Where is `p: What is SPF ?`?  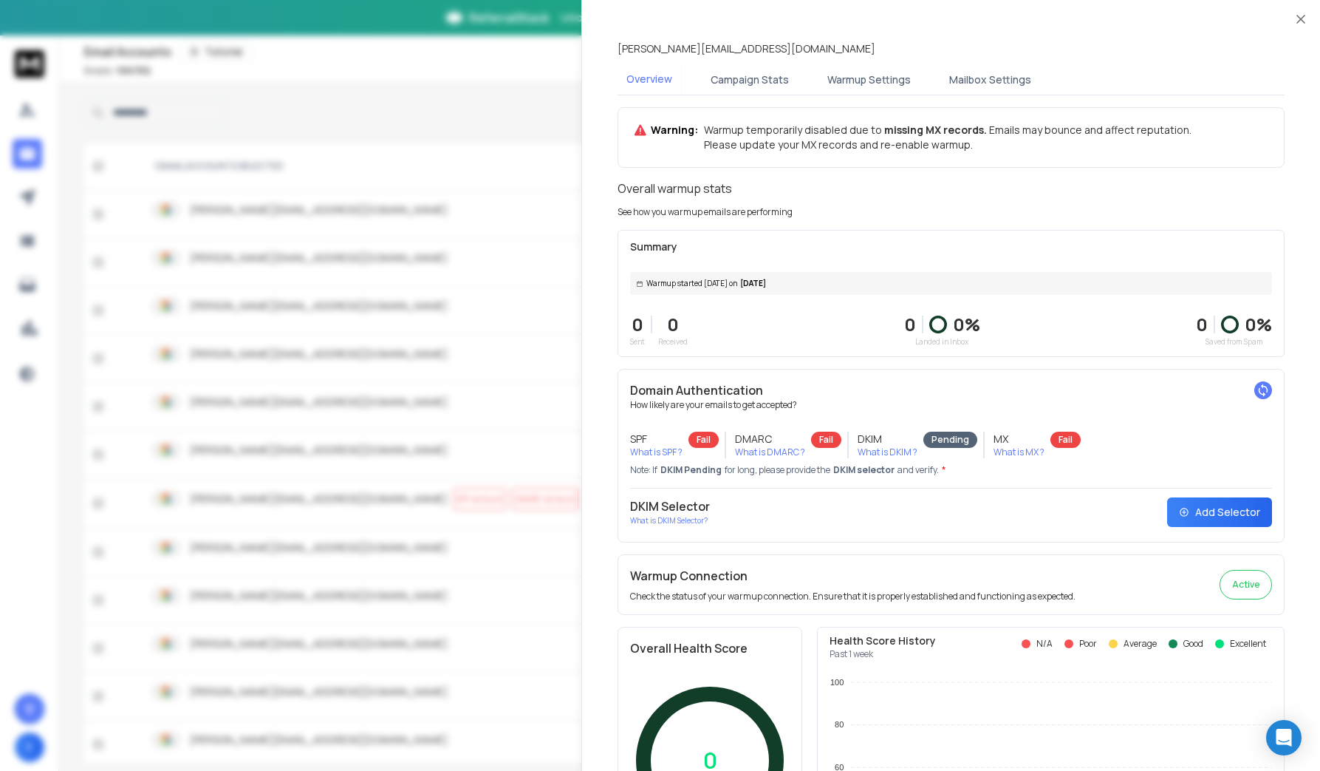
p: What is SPF ? is located at coordinates (656, 452).